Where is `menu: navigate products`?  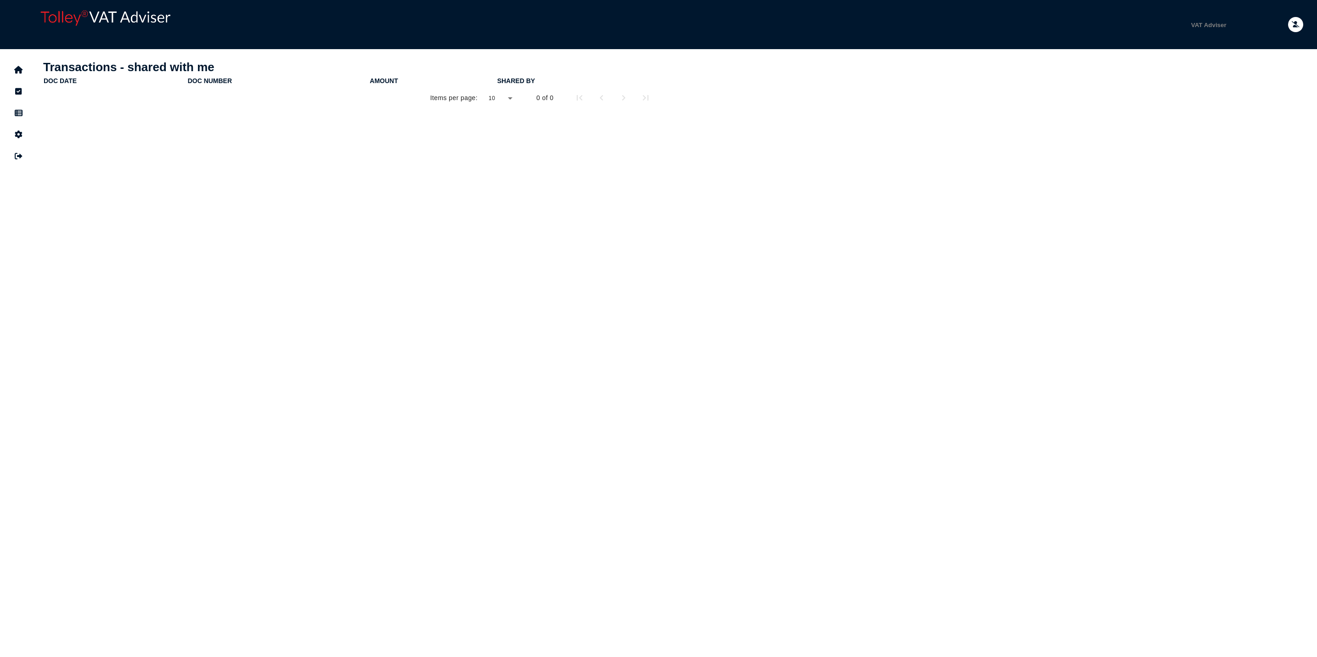 menu: navigate products is located at coordinates (764, 24).